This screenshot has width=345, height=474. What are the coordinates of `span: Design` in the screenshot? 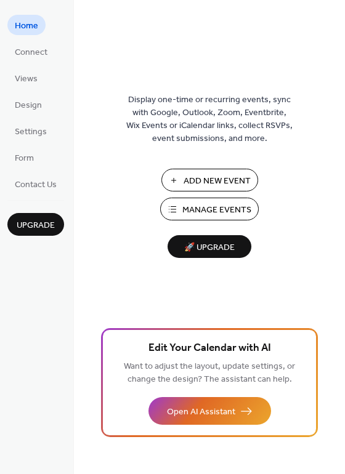 It's located at (28, 105).